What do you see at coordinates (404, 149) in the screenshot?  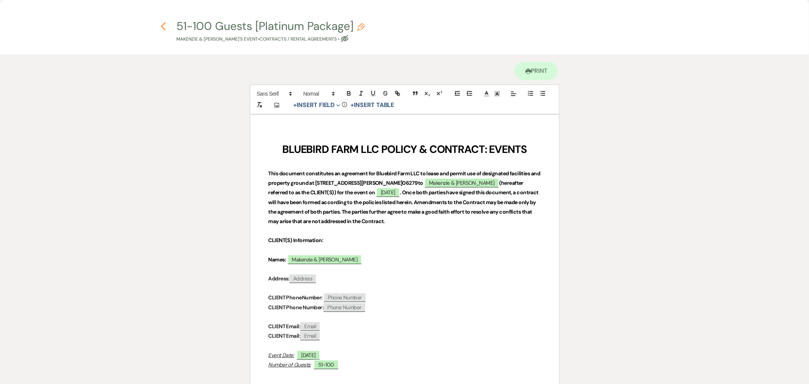 I see `strong: BLUEBIRD FARM LLC POLICY & CONTRACT: EVENTS` at bounding box center [404, 149].